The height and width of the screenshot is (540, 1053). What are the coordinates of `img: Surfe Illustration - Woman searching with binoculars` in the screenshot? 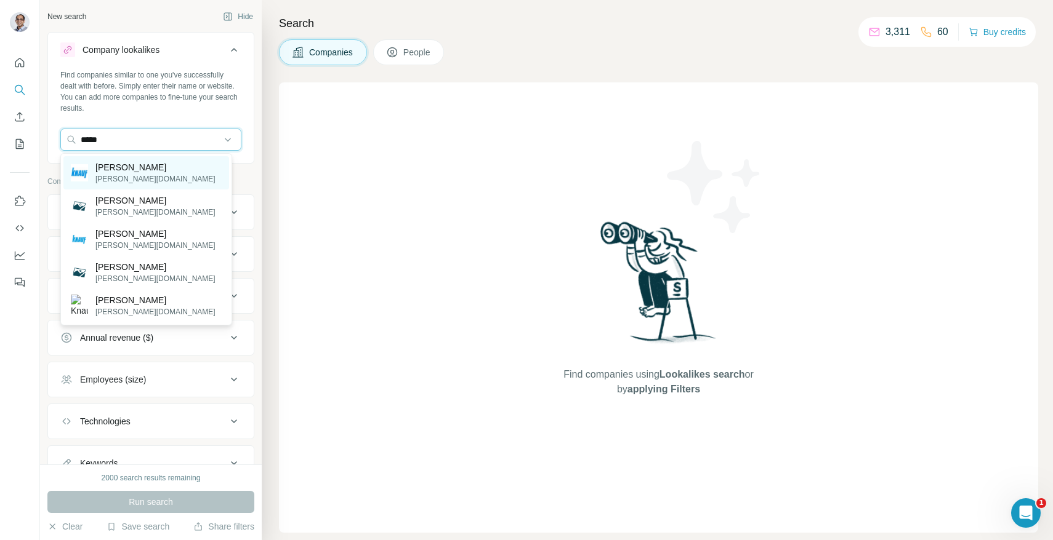 It's located at (659, 287).